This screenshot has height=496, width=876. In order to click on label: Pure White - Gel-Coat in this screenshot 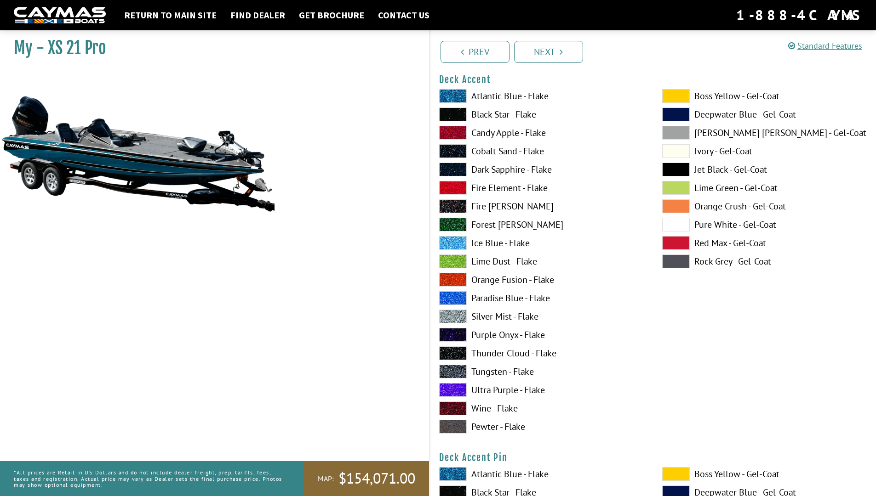, I will do `click(764, 225)`.